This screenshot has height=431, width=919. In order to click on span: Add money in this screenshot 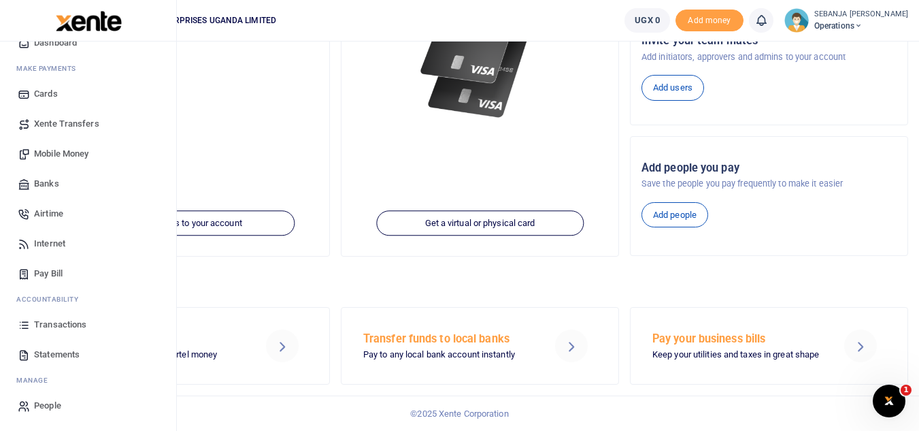, I will do `click(709, 20)`.